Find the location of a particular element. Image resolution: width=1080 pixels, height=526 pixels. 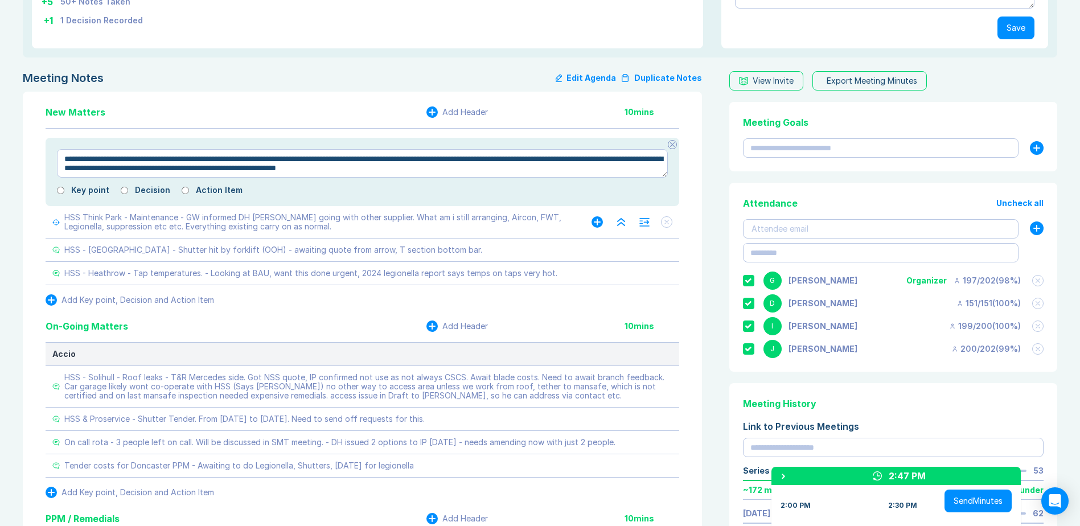

div: J is located at coordinates (772, 349).